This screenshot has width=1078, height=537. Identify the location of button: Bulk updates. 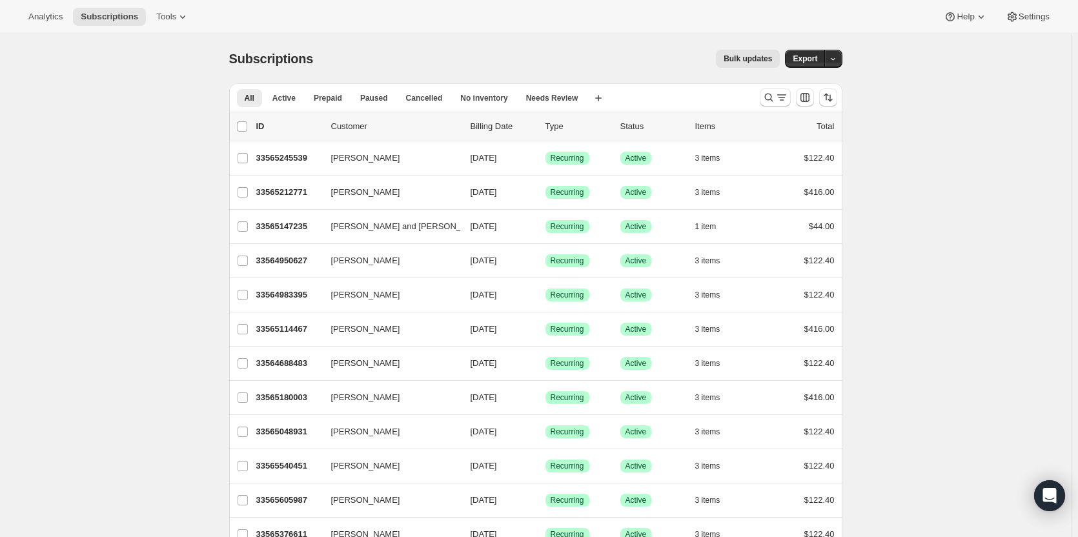
(748, 59).